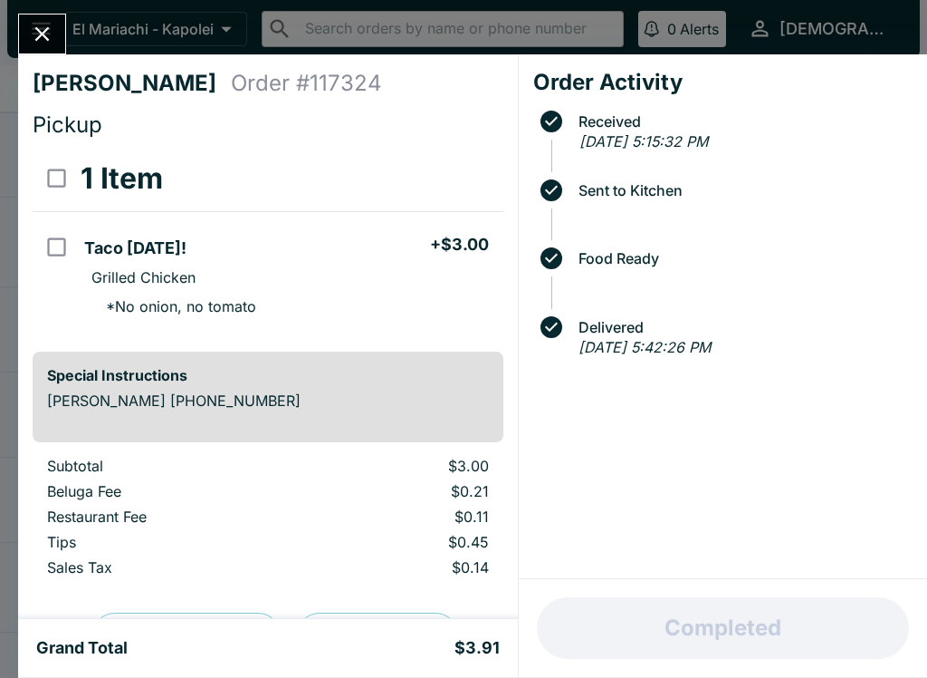 Image resolution: width=927 pixels, height=678 pixels. I want to click on h4: Order # 117324, so click(306, 83).